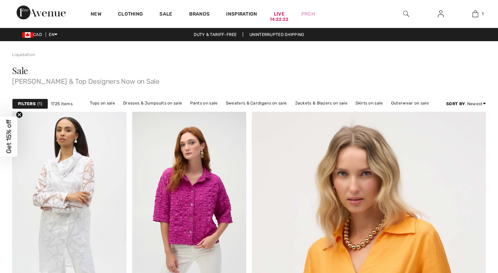 The height and width of the screenshot is (273, 498). What do you see at coordinates (20, 70) in the screenshot?
I see `span: Sale` at bounding box center [20, 70].